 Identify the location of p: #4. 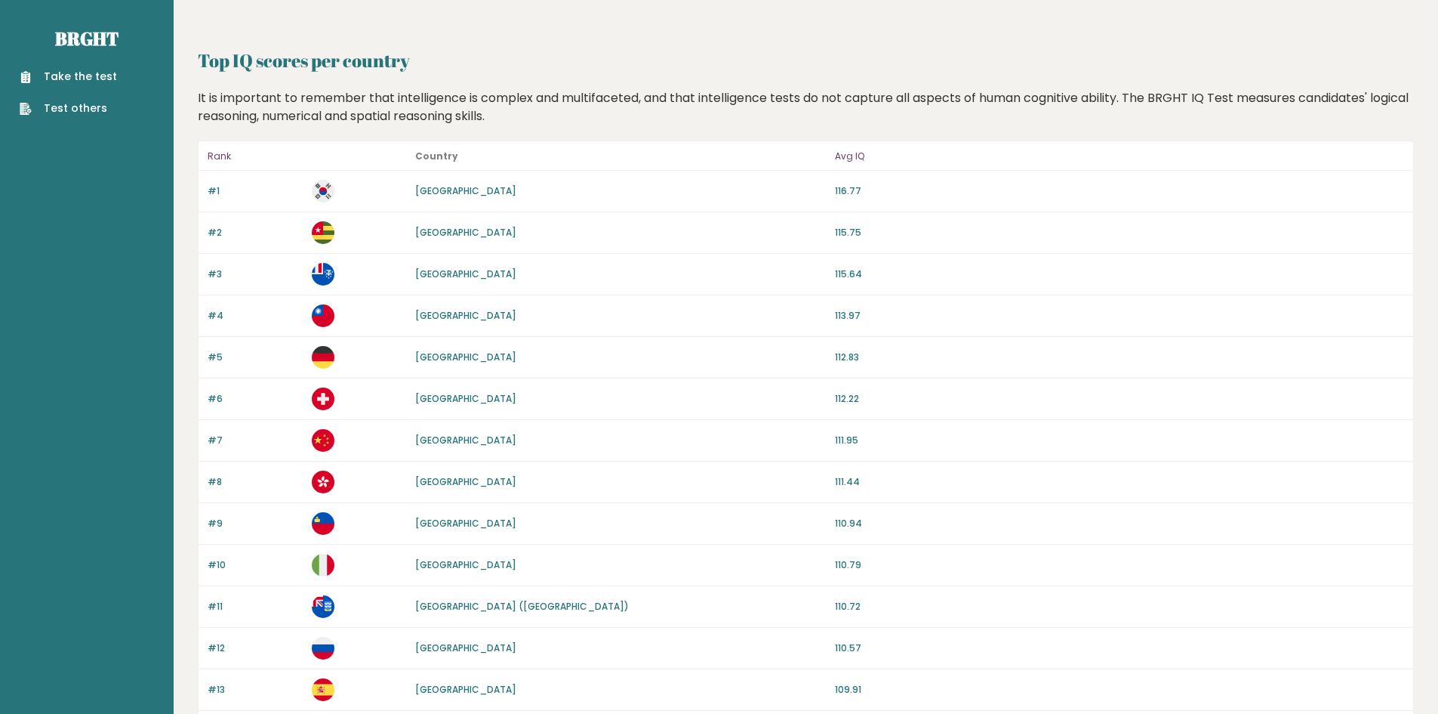
(255, 316).